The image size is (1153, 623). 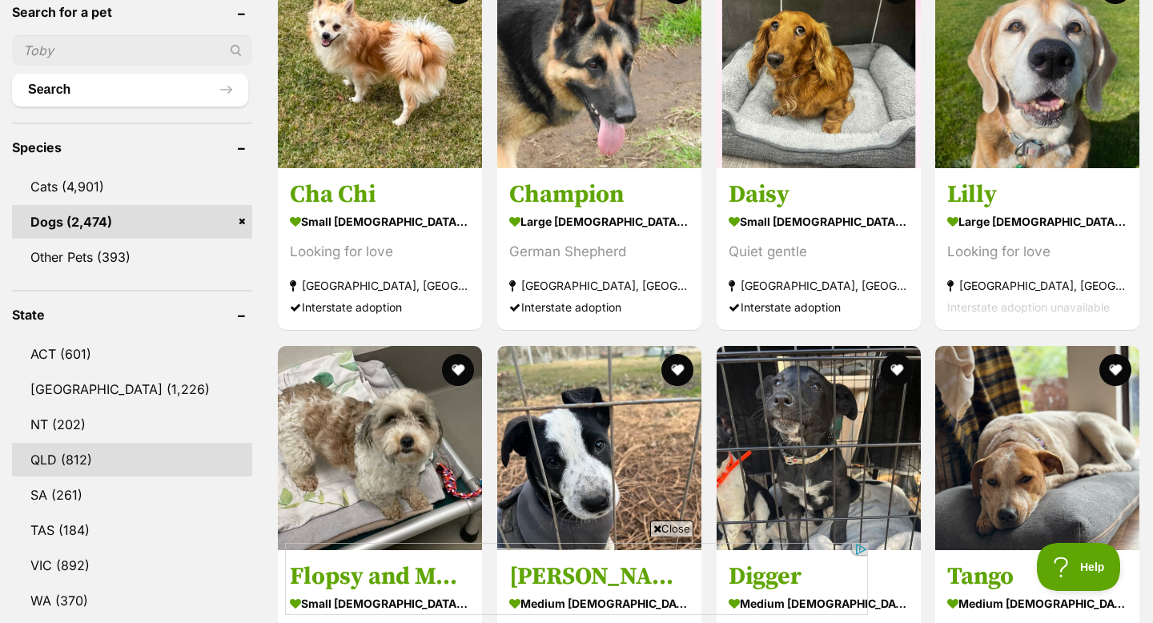 I want to click on a: TAS (184), so click(x=132, y=530).